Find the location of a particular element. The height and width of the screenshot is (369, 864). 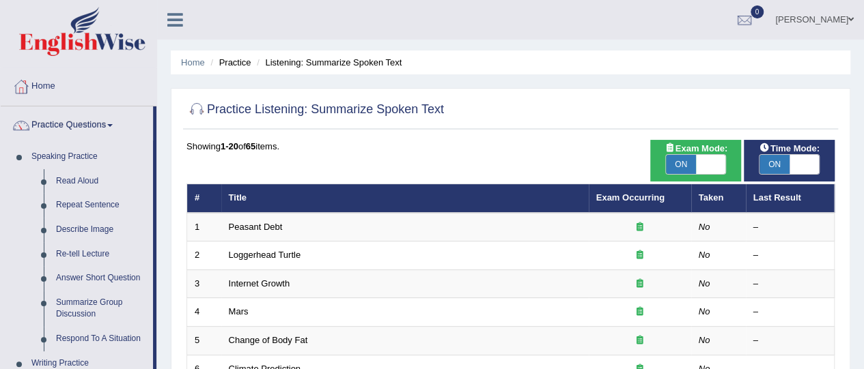

a: Peasant Debt is located at coordinates (255, 227).